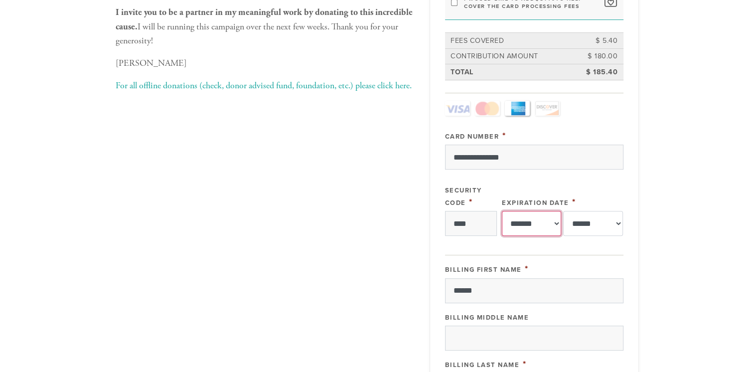  Describe the element at coordinates (593, 223) in the screenshot. I see `select: Expiration Date year` at that location.